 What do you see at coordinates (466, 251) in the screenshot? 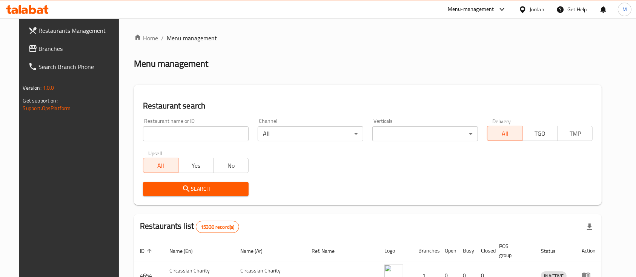
I see `th: Busy` at bounding box center [466, 251].